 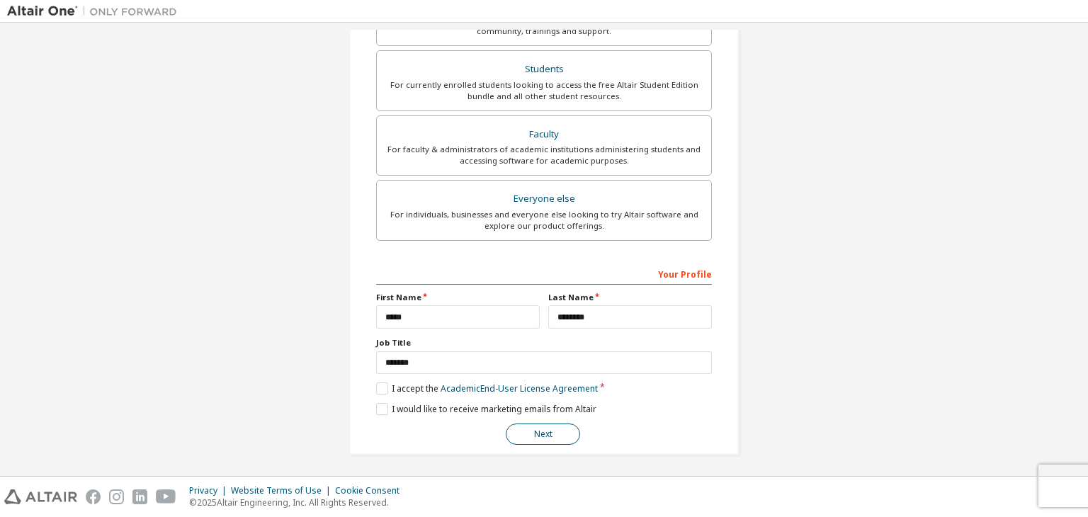 I want to click on div: For individuals, businesses and everyone else looking to try Altair software and explore our prod..., so click(x=544, y=220).